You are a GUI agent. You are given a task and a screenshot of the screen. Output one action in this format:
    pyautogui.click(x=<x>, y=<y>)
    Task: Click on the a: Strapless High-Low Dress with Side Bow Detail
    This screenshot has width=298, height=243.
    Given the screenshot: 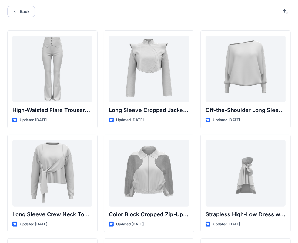 What is the action you would take?
    pyautogui.click(x=246, y=173)
    